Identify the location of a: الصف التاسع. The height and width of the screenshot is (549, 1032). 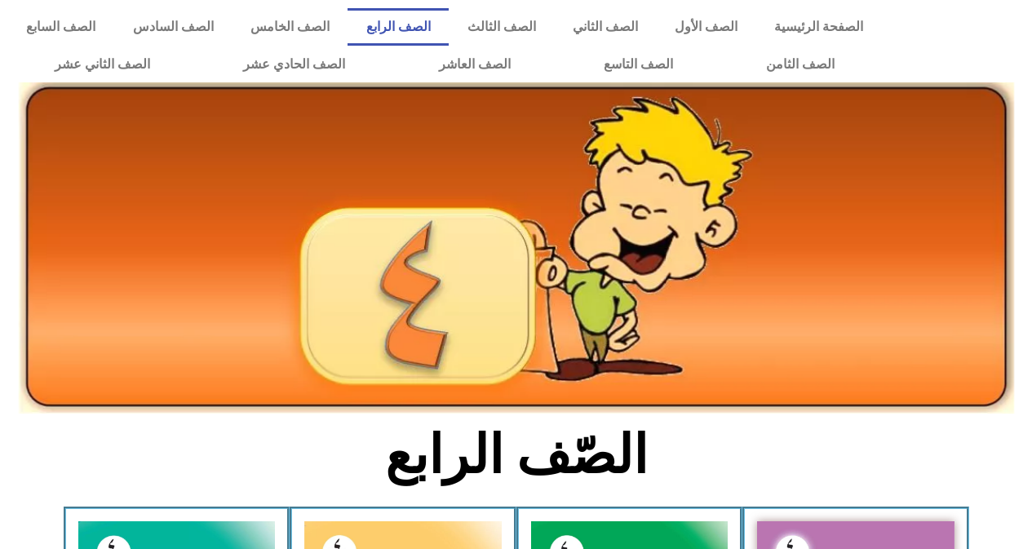
(638, 64).